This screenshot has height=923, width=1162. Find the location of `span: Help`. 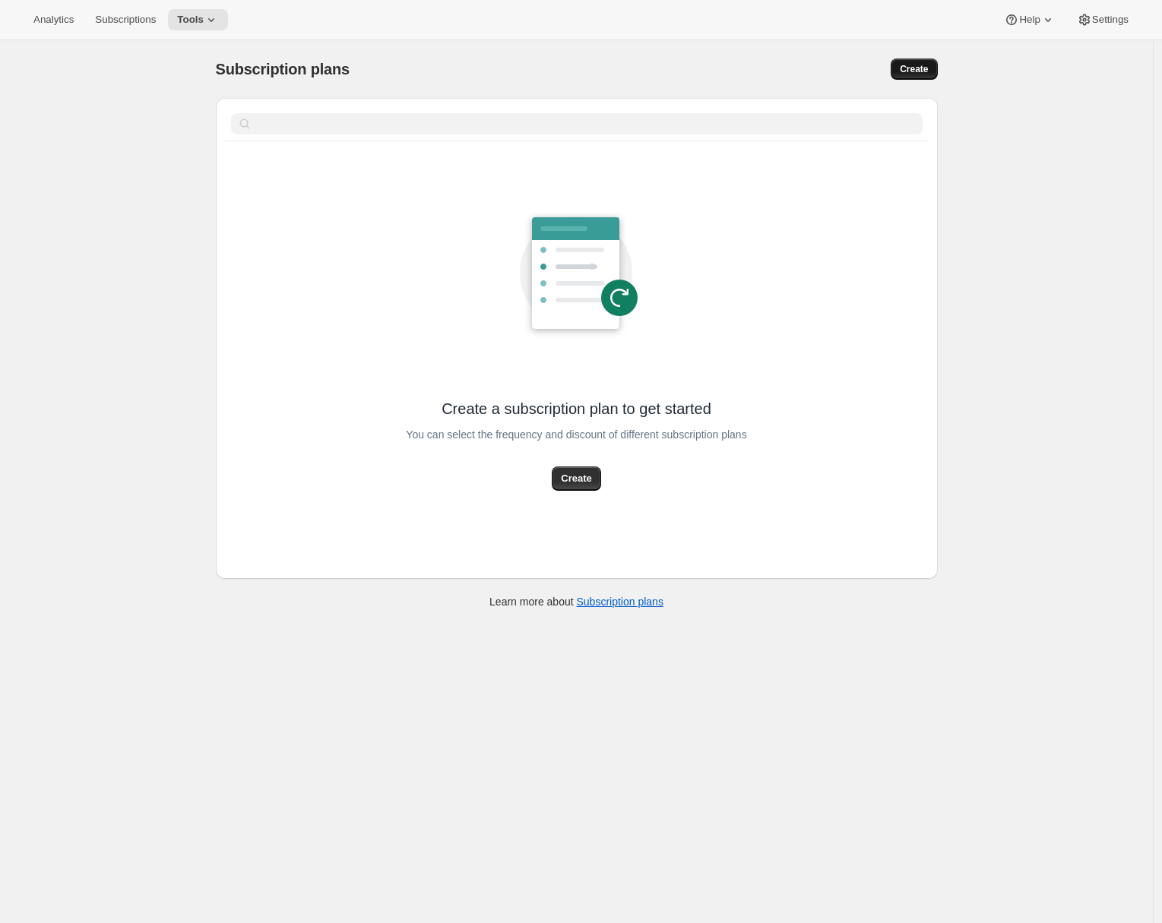

span: Help is located at coordinates (1029, 20).